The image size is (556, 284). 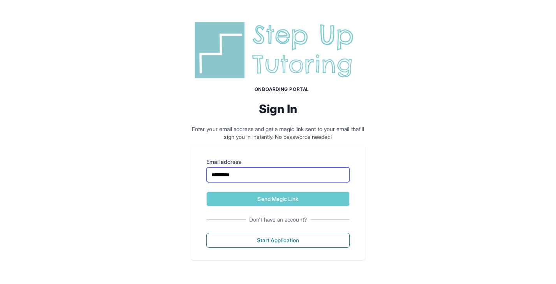 I want to click on h1: Onboarding Portal, so click(x=282, y=89).